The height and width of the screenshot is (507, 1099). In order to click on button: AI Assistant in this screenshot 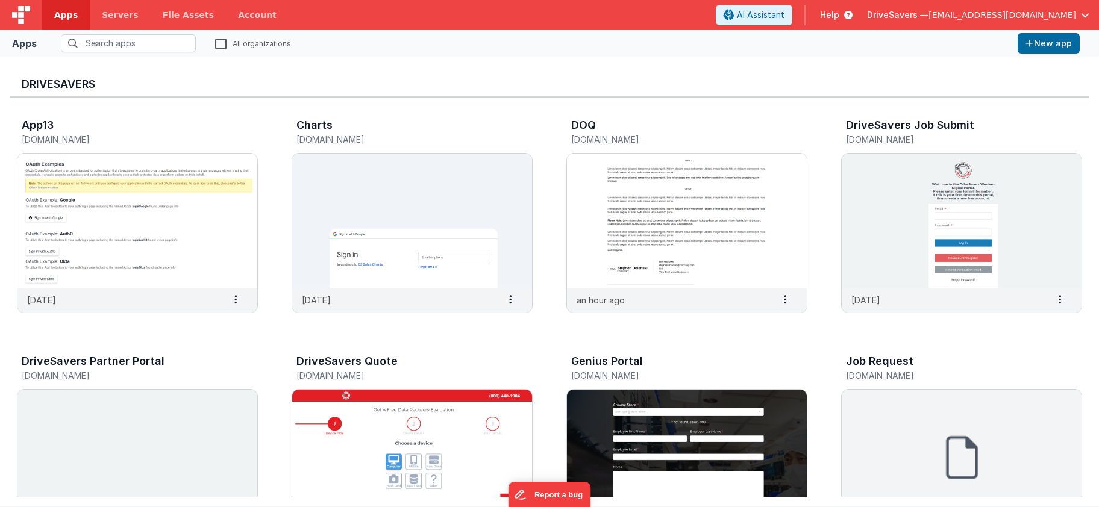, I will do `click(754, 15)`.